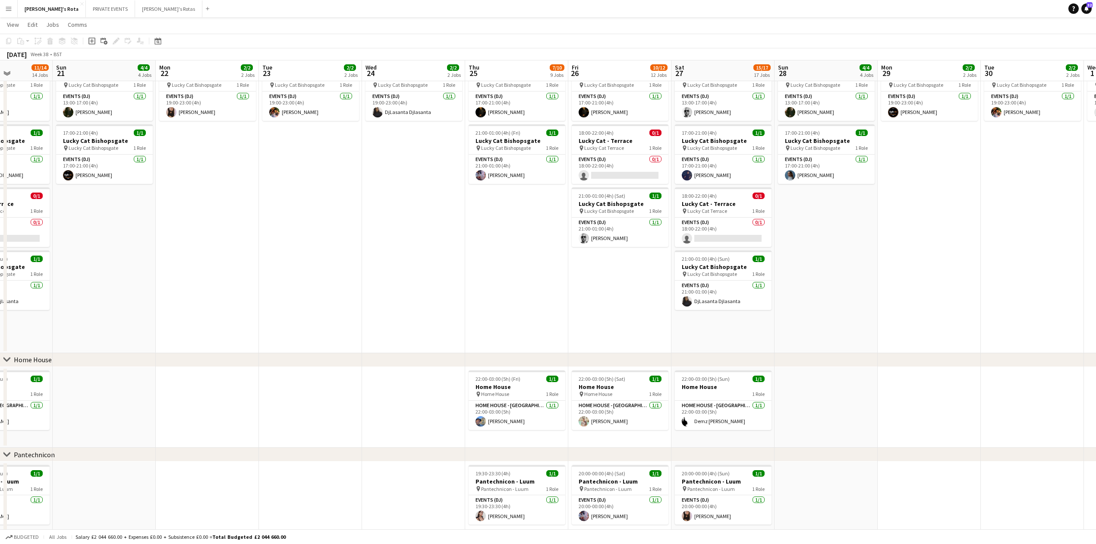 The height and width of the screenshot is (544, 1096). What do you see at coordinates (517, 154) in the screenshot?
I see `app-job-card: 21:00-01:00 (4h) (Fri)1/1Lucky Cat Bishopsgate Lucky Cat Bishopsgate1 RoleEvents (DJ)1/121:00-01:...` at bounding box center [517, 154].